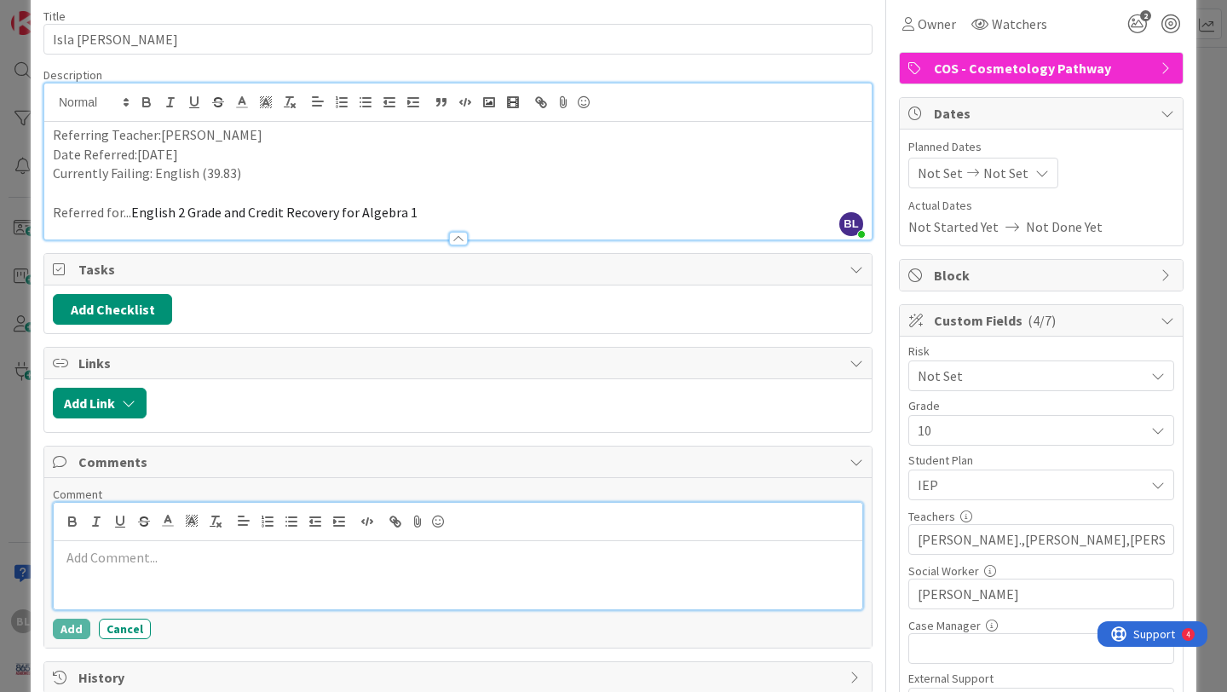 The image size is (1227, 692). Describe the element at coordinates (55, 16) in the screenshot. I see `label: Title` at that location.